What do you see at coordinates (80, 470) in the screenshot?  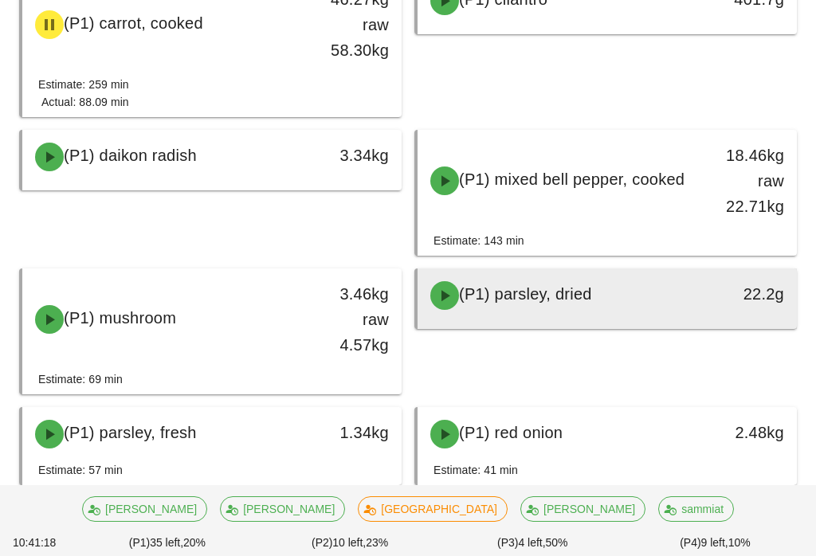 I see `div: Estimate: 57 min` at bounding box center [80, 470].